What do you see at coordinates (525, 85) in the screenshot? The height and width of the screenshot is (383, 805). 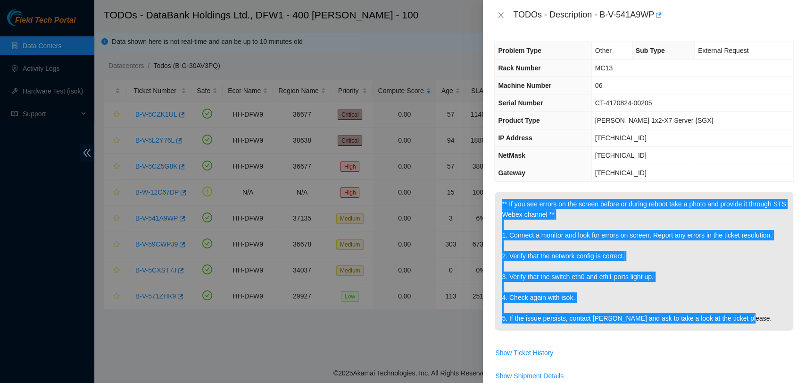 I see `span: Machine Number` at bounding box center [525, 85].